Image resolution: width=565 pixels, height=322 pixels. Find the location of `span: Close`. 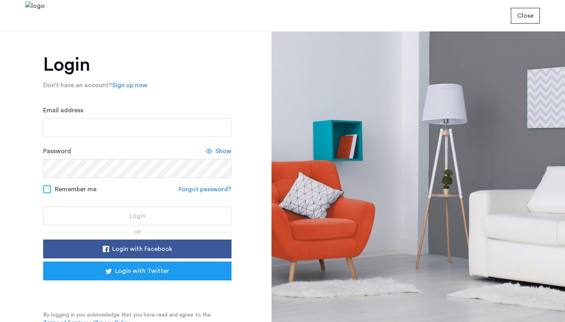

span: Close is located at coordinates (526, 16).